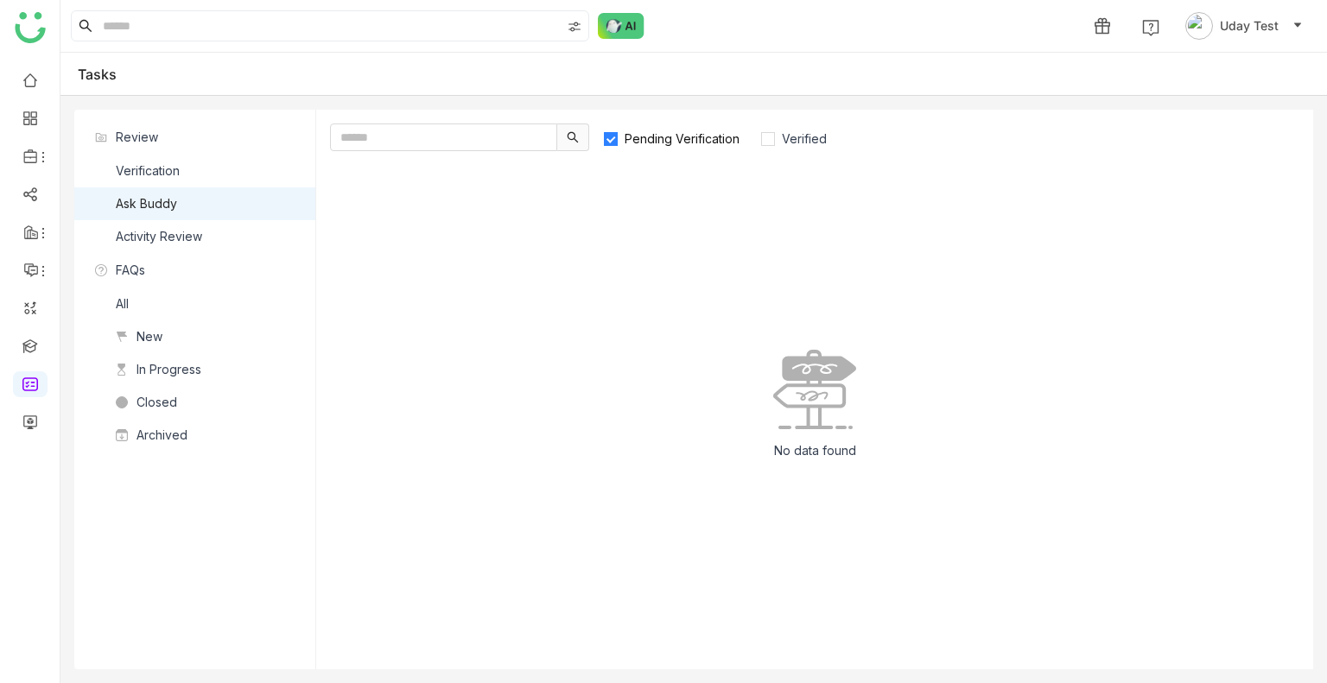  What do you see at coordinates (149, 337) in the screenshot?
I see `div: New` at bounding box center [149, 337].